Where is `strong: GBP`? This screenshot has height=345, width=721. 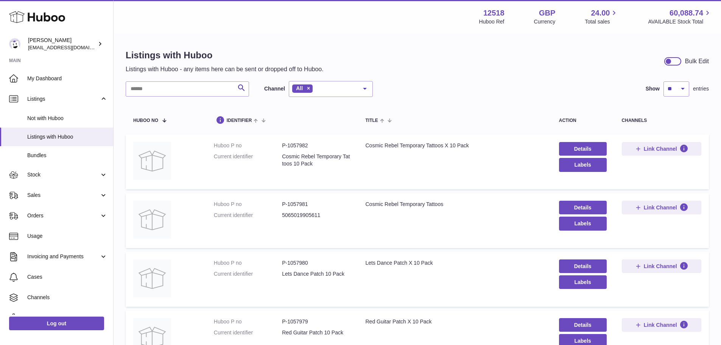
strong: GBP is located at coordinates (547, 13).